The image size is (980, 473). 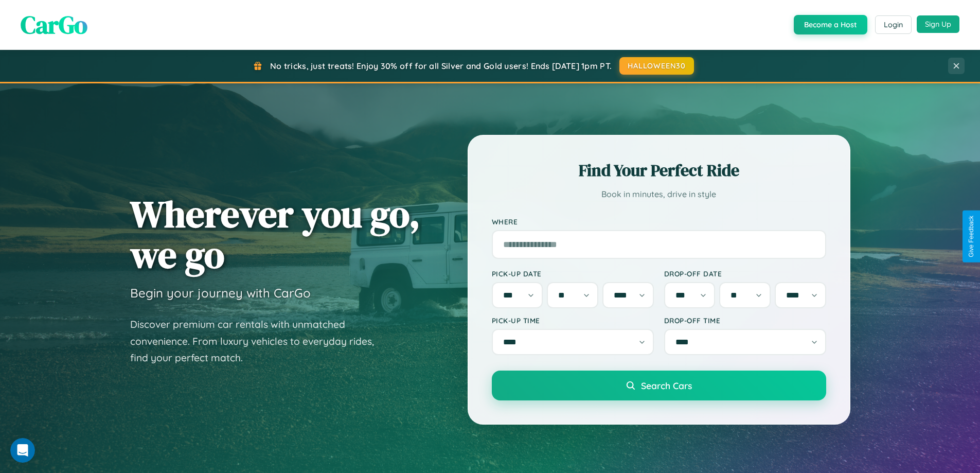 What do you see at coordinates (745, 273) in the screenshot?
I see `label: Drop-off Date` at bounding box center [745, 273].